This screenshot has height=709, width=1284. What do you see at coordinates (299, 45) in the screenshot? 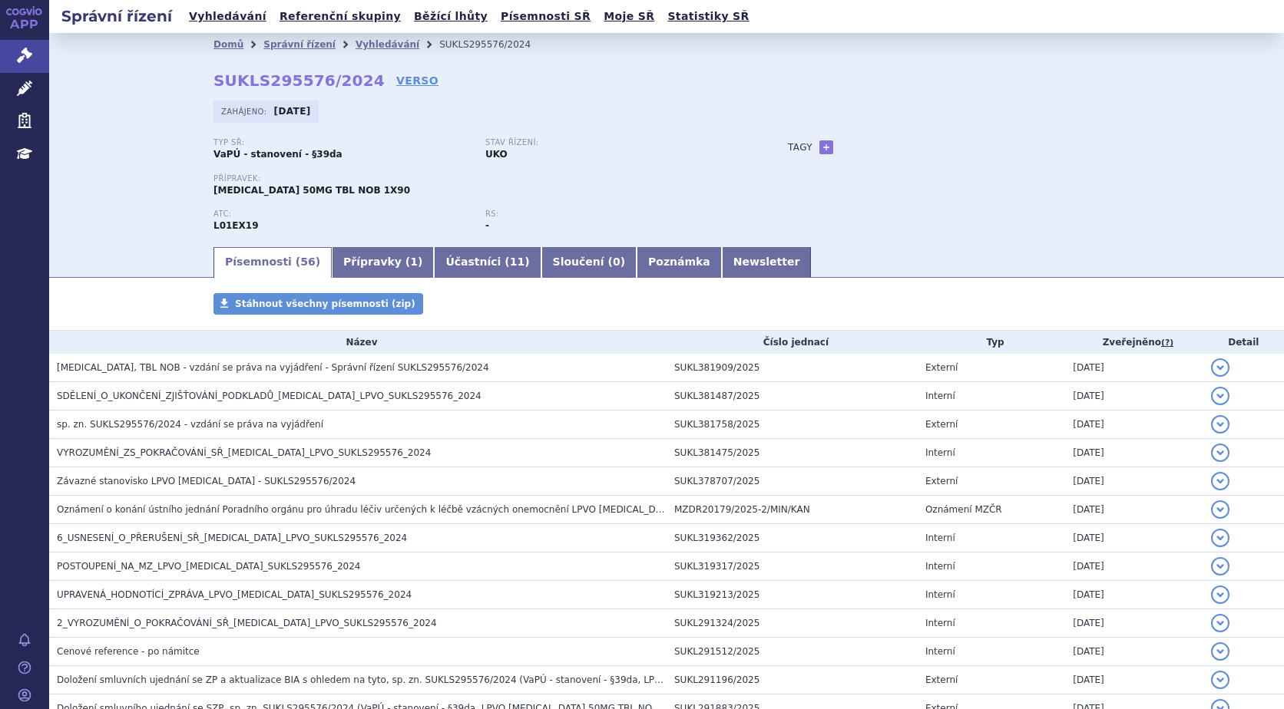
I see `a: Správní řízení` at bounding box center [299, 45].